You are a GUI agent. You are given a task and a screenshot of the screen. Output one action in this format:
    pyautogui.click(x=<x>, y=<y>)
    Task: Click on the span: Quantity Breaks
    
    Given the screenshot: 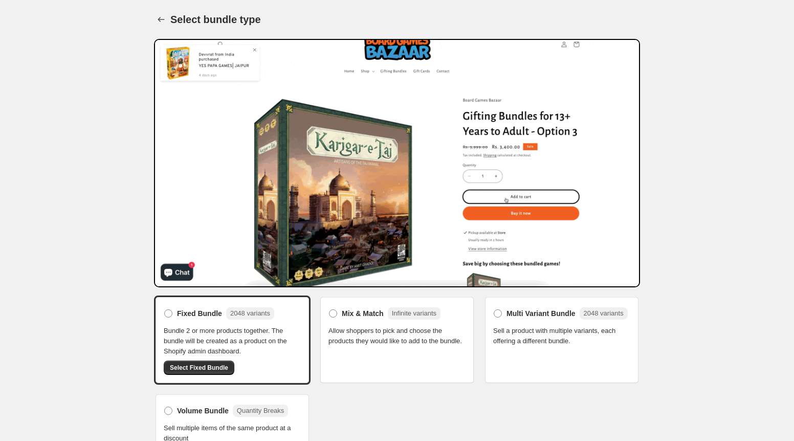 What is the action you would take?
    pyautogui.click(x=260, y=410)
    